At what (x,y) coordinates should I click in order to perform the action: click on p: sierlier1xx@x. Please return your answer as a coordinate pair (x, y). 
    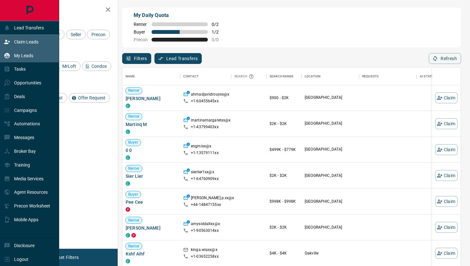
    Looking at the image, I should click on (202, 173).